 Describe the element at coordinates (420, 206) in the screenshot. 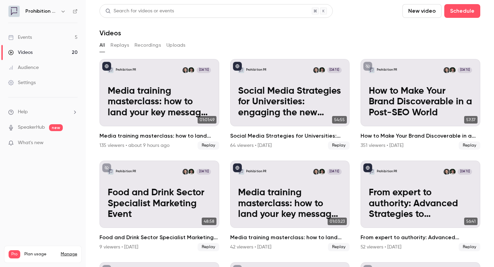

I see `a: From expert to authority: Advanced Strategies to Supercharge your B2B Thought LeadershipProhibiti...` at that location.